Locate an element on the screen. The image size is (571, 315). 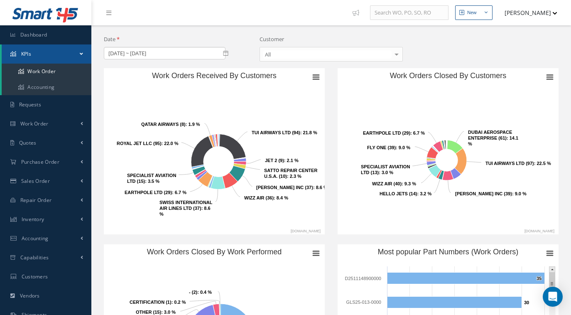
div: Open Intercom Messenger is located at coordinates (553, 297).